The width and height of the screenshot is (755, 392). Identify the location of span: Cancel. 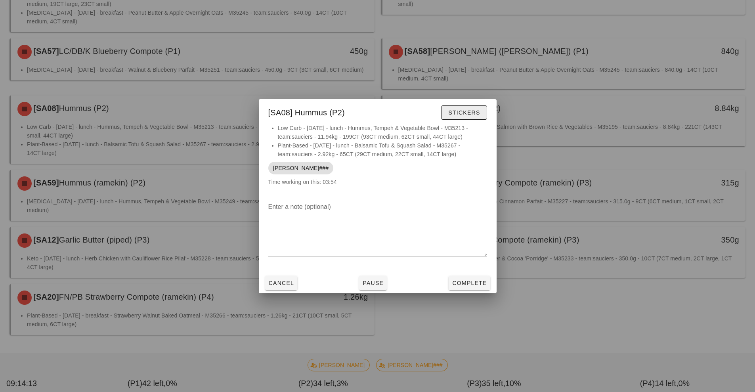
(281, 283).